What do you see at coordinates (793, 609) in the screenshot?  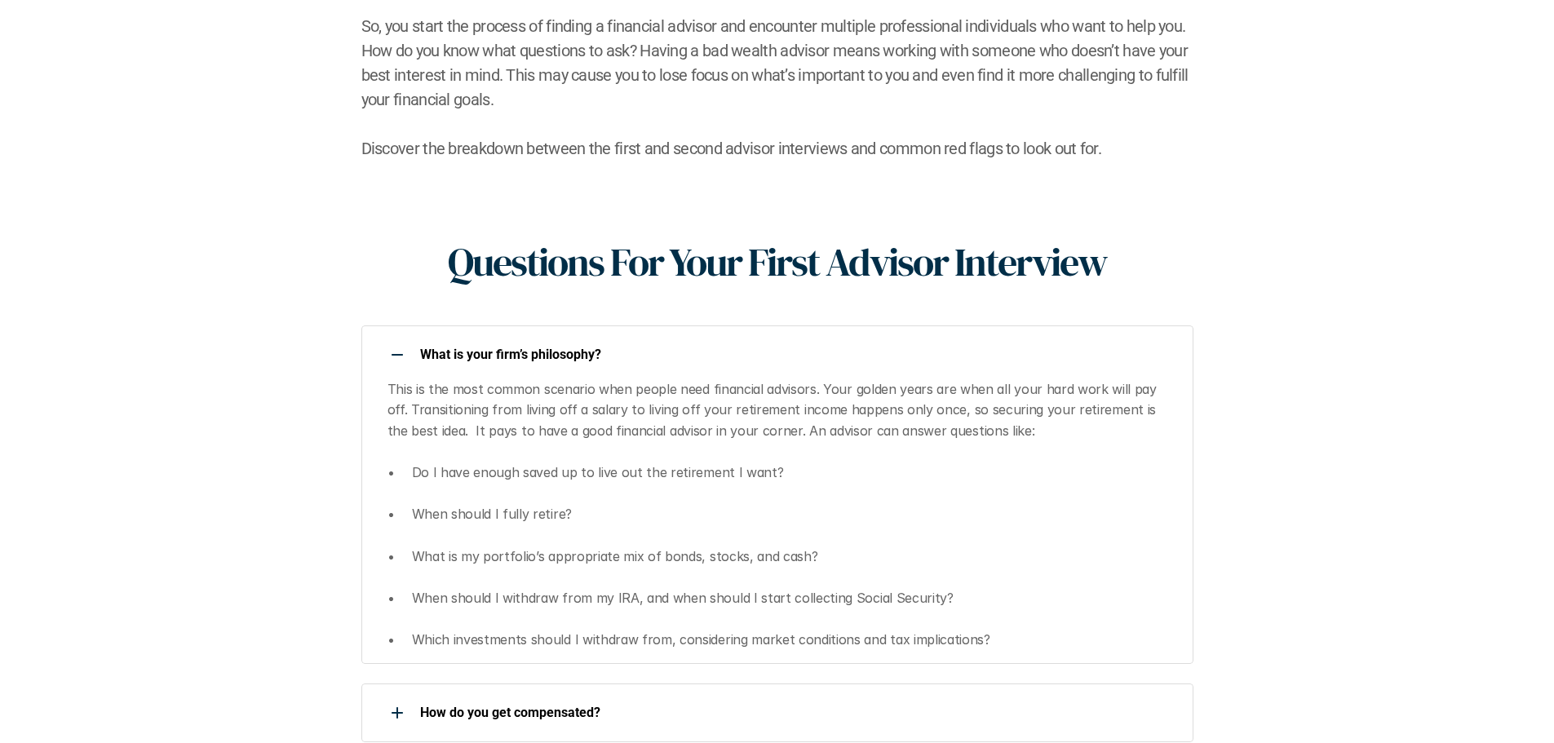 I see `p: When should I withdraw from my IRA, and when should I start collecting Social Security?` at bounding box center [793, 609].